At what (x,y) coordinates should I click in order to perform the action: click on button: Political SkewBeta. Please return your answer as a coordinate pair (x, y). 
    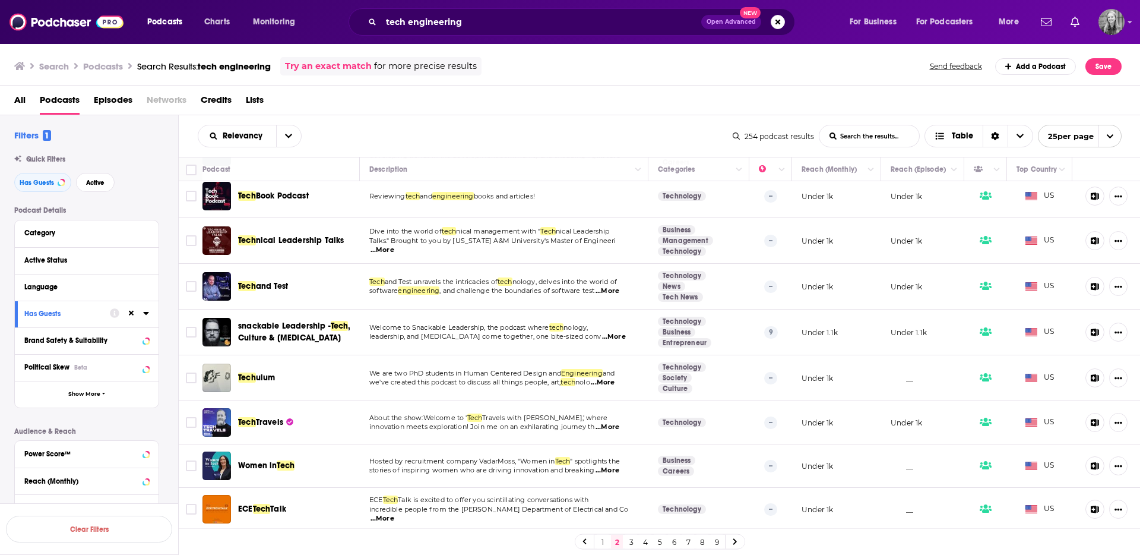
    Looking at the image, I should click on (87, 366).